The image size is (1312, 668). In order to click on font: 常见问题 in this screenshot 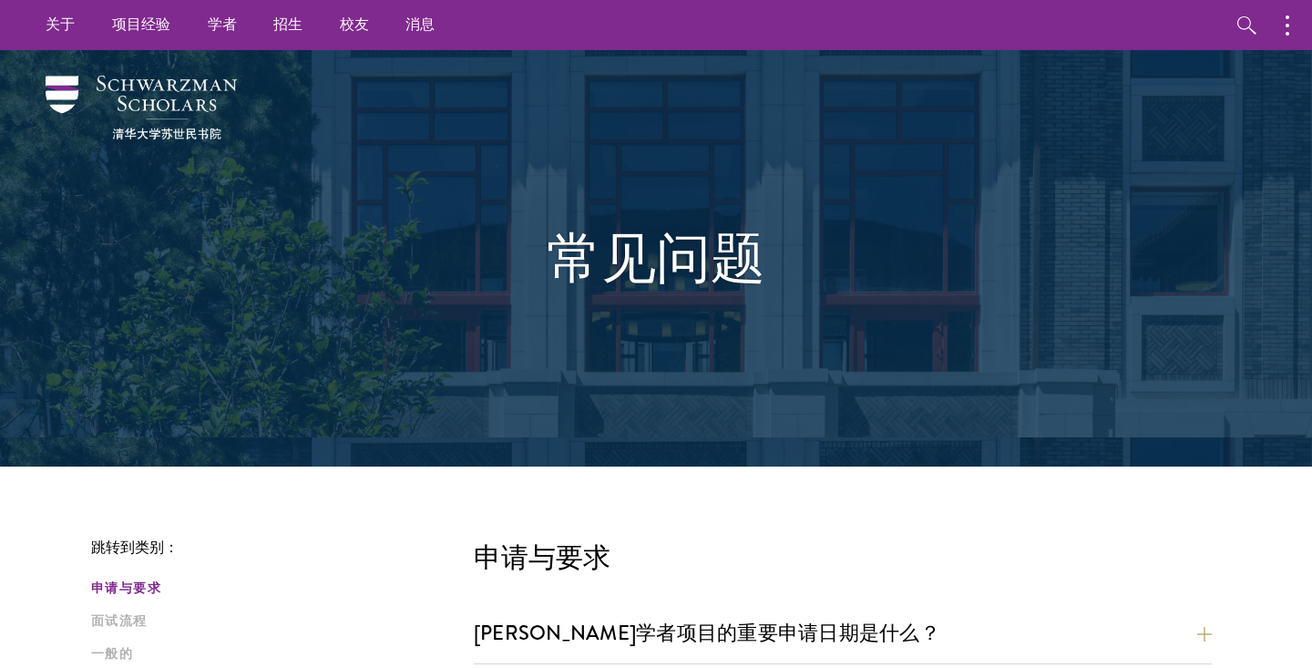, I will do `click(656, 258)`.